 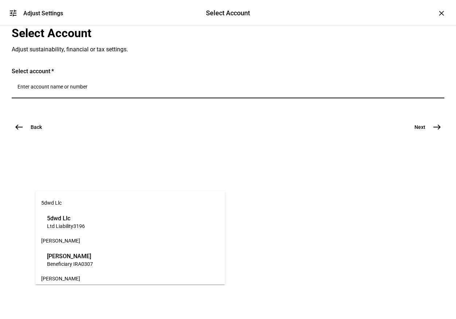 I want to click on button: Back, so click(x=31, y=127).